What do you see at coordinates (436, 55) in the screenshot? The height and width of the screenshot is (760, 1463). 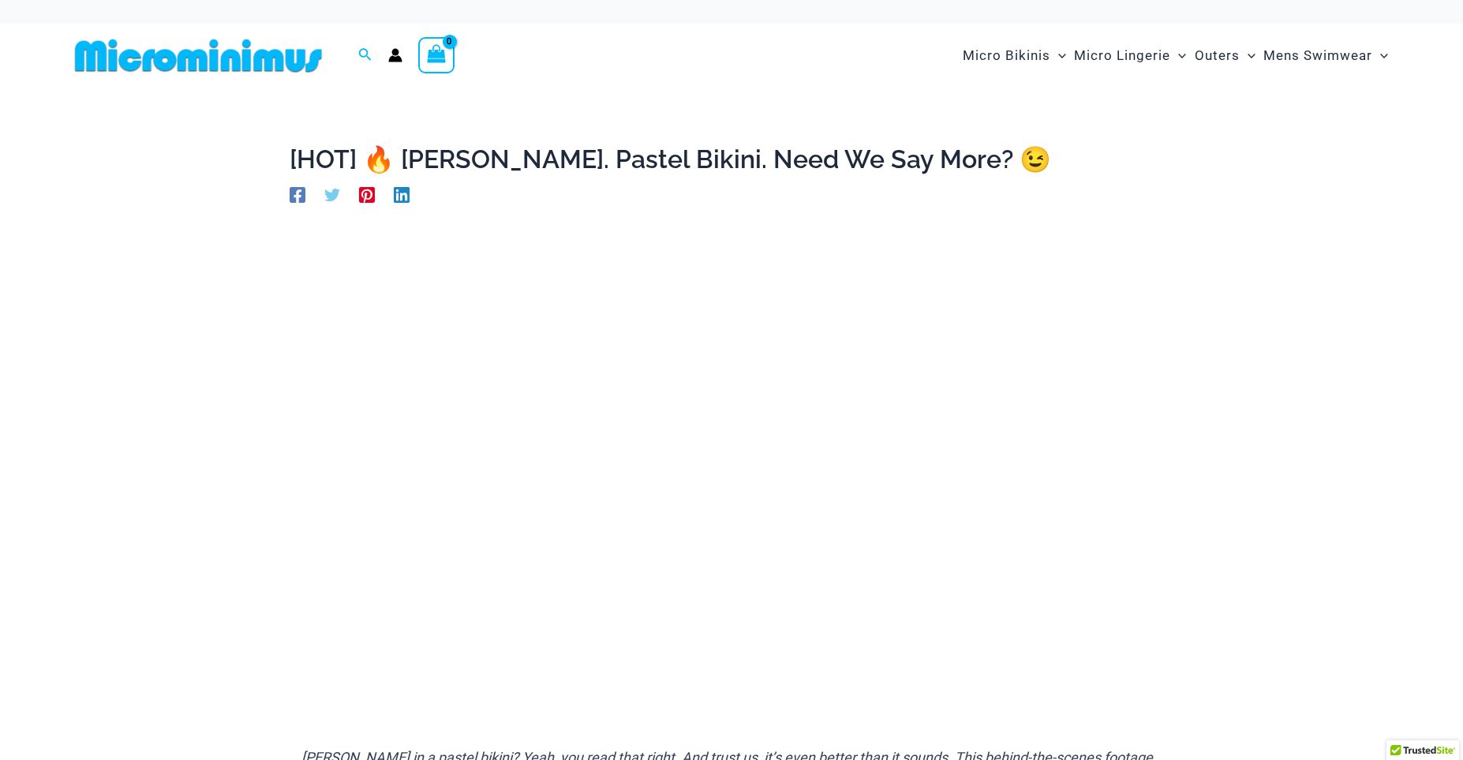 I see `a: View Shopping Cart, empty` at bounding box center [436, 55].